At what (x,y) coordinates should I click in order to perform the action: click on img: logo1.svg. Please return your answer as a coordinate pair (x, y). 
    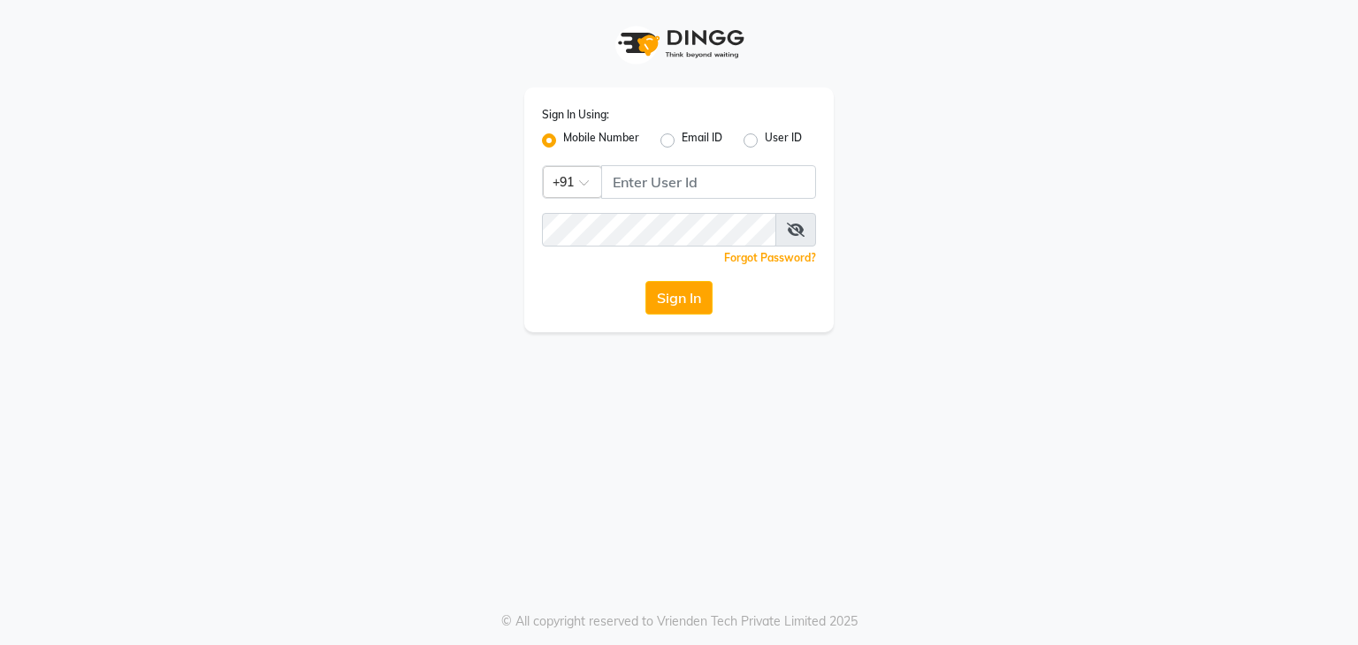
    Looking at the image, I should click on (679, 43).